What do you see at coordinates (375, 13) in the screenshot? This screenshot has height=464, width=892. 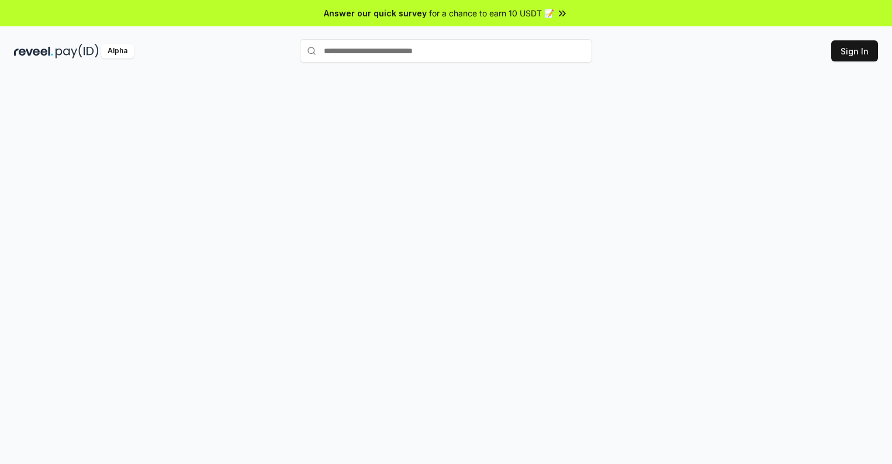 I see `span: Answer our quick survey` at bounding box center [375, 13].